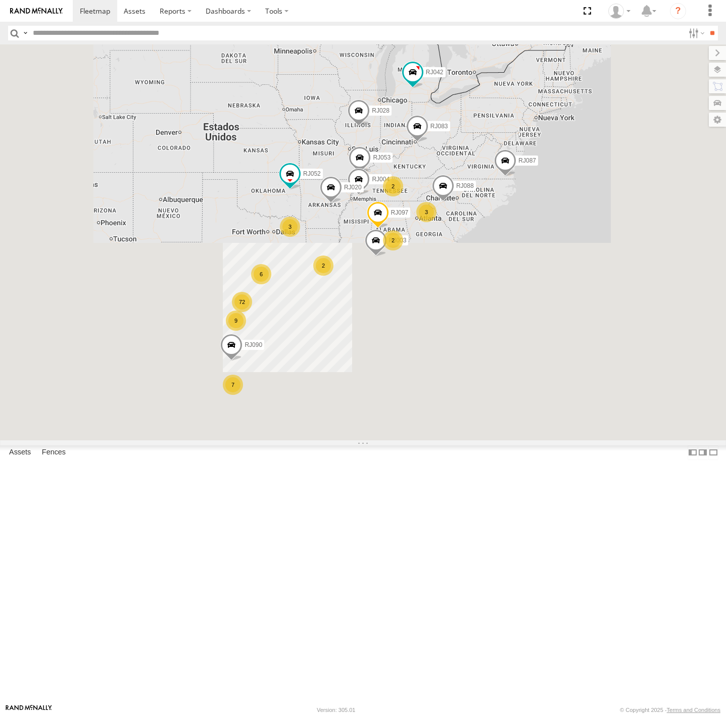 This screenshot has height=715, width=726. I want to click on img: rand-logo.svg, so click(36, 11).